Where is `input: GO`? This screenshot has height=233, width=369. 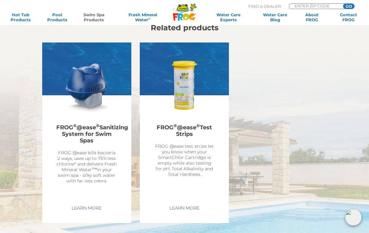
input: GO is located at coordinates (348, 6).